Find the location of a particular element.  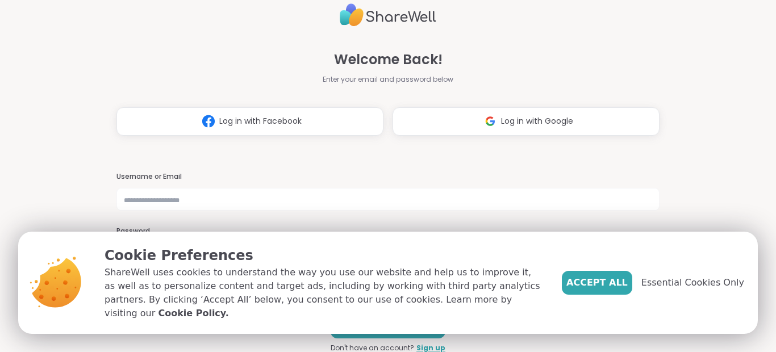

span: Log in with Google is located at coordinates (537, 121).